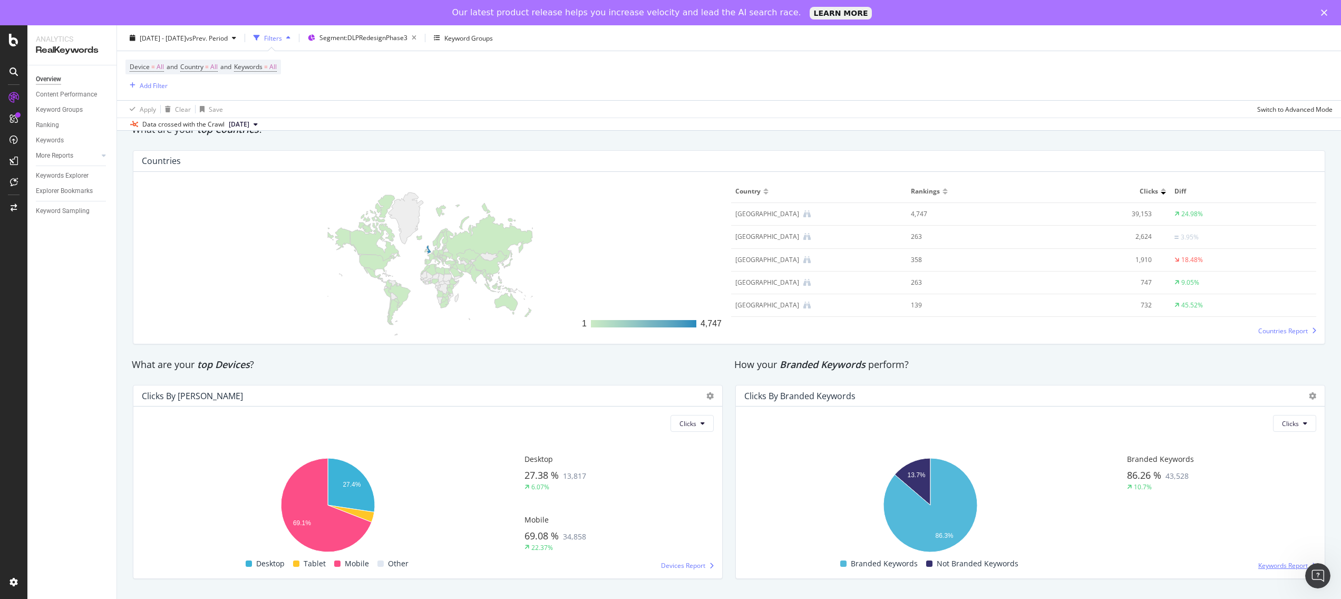 The image size is (1341, 599). I want to click on span: 86.26 %, so click(1144, 475).